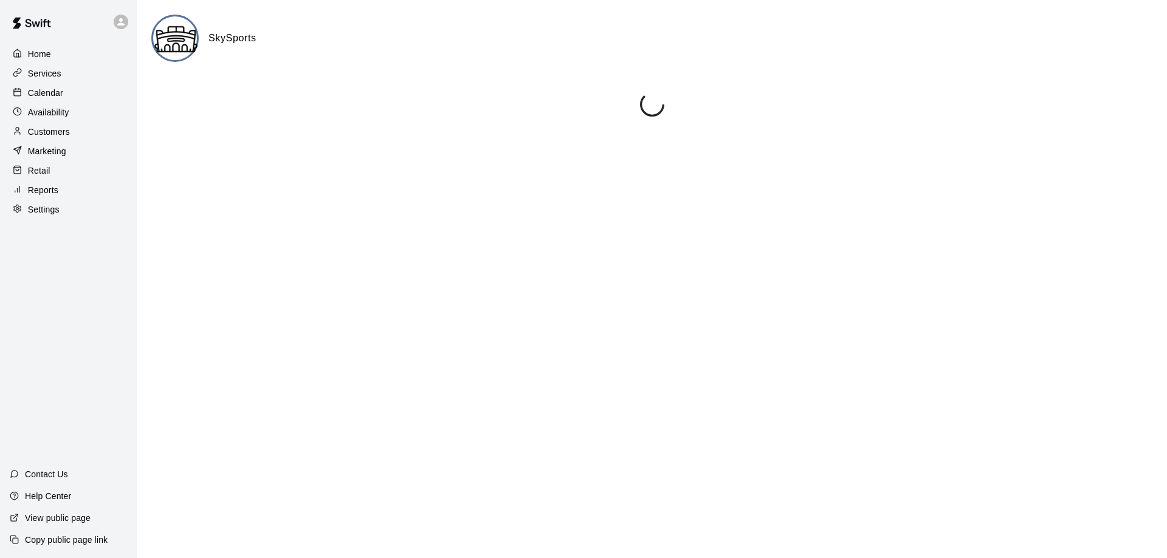 This screenshot has height=558, width=1167. What do you see at coordinates (49, 112) in the screenshot?
I see `p: Availability` at bounding box center [49, 112].